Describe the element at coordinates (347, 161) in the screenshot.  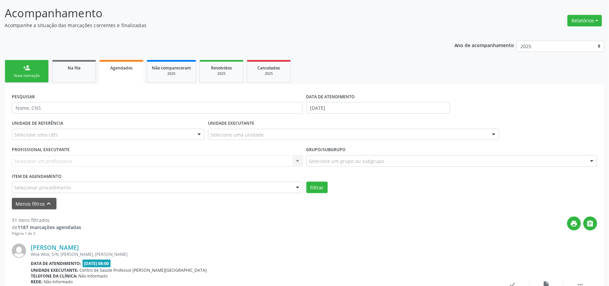
I see `span: Selecione um grupo ou subgrupo` at that location.